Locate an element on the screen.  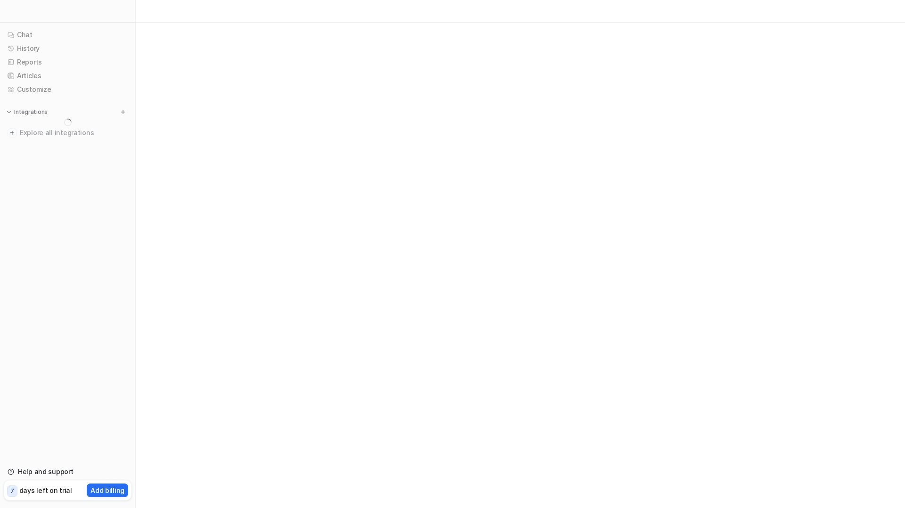
a: History is located at coordinates (67, 49).